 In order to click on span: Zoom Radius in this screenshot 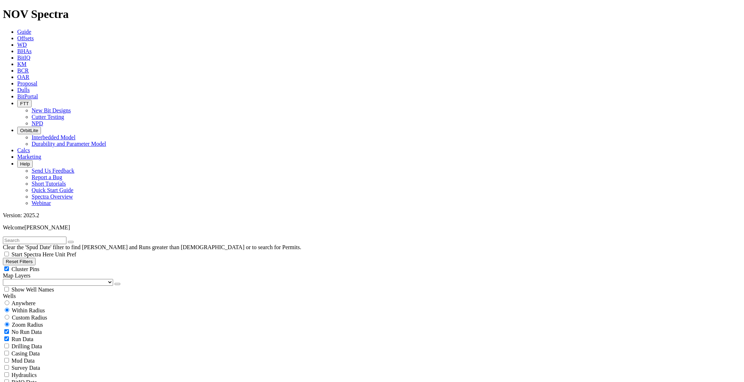, I will do `click(27, 325)`.